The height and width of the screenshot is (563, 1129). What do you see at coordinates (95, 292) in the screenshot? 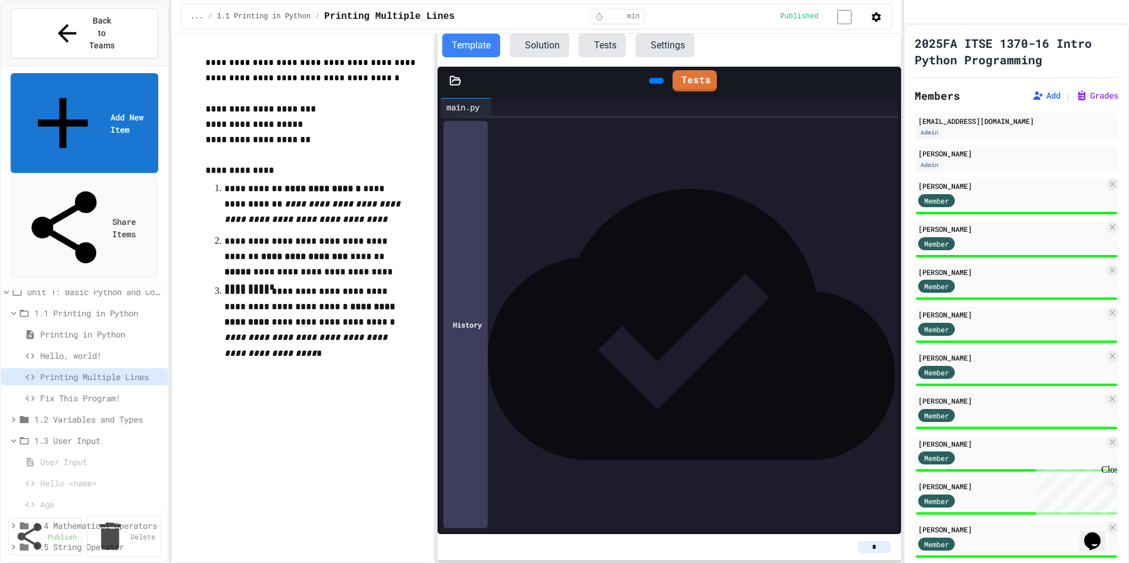
I see `span: Unit 1: Basic Python and Console Interaction` at bounding box center [95, 292].